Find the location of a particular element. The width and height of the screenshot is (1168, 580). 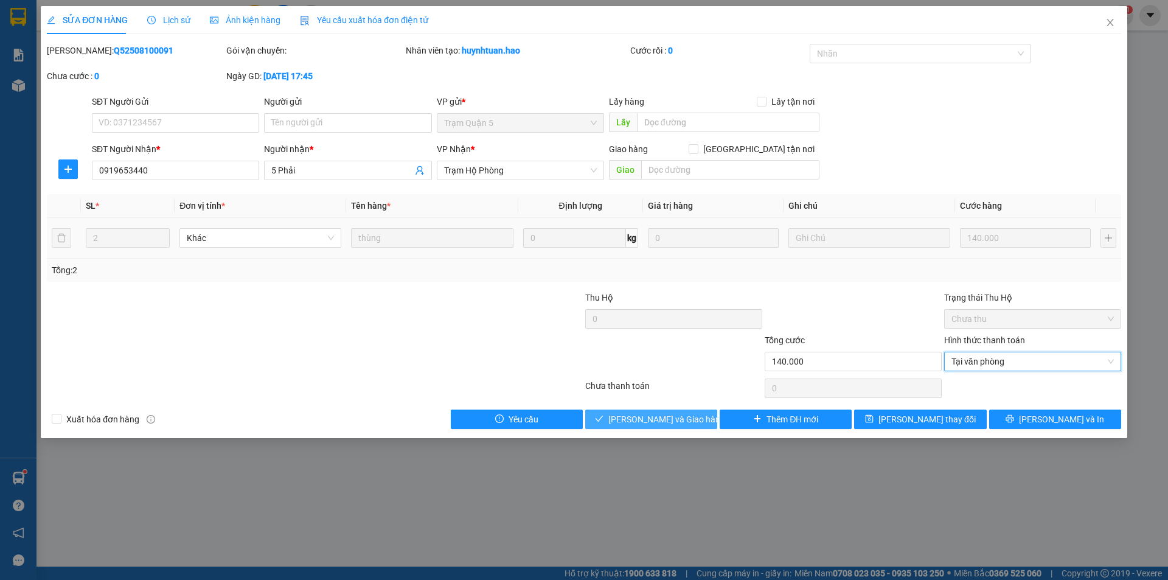

b: huynhtuan.hao is located at coordinates (491, 51).